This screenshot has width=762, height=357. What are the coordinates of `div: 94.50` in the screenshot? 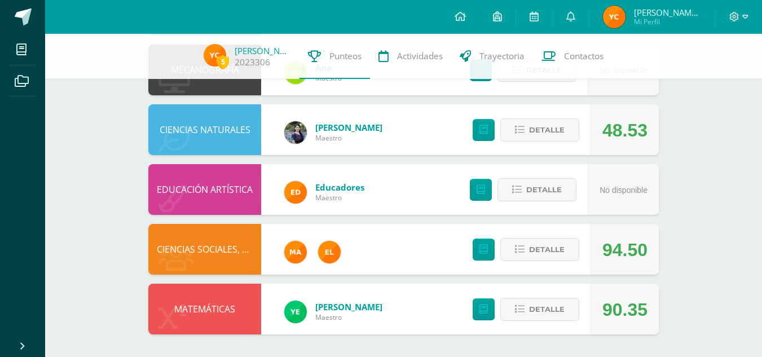 It's located at (625, 250).